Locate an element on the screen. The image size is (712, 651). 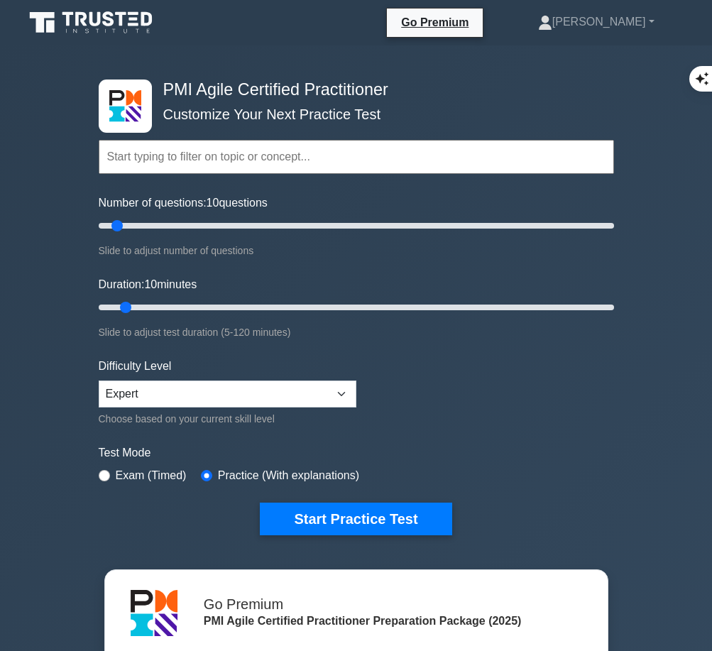
div: Slide to adjust number of questions is located at coordinates (356, 251).